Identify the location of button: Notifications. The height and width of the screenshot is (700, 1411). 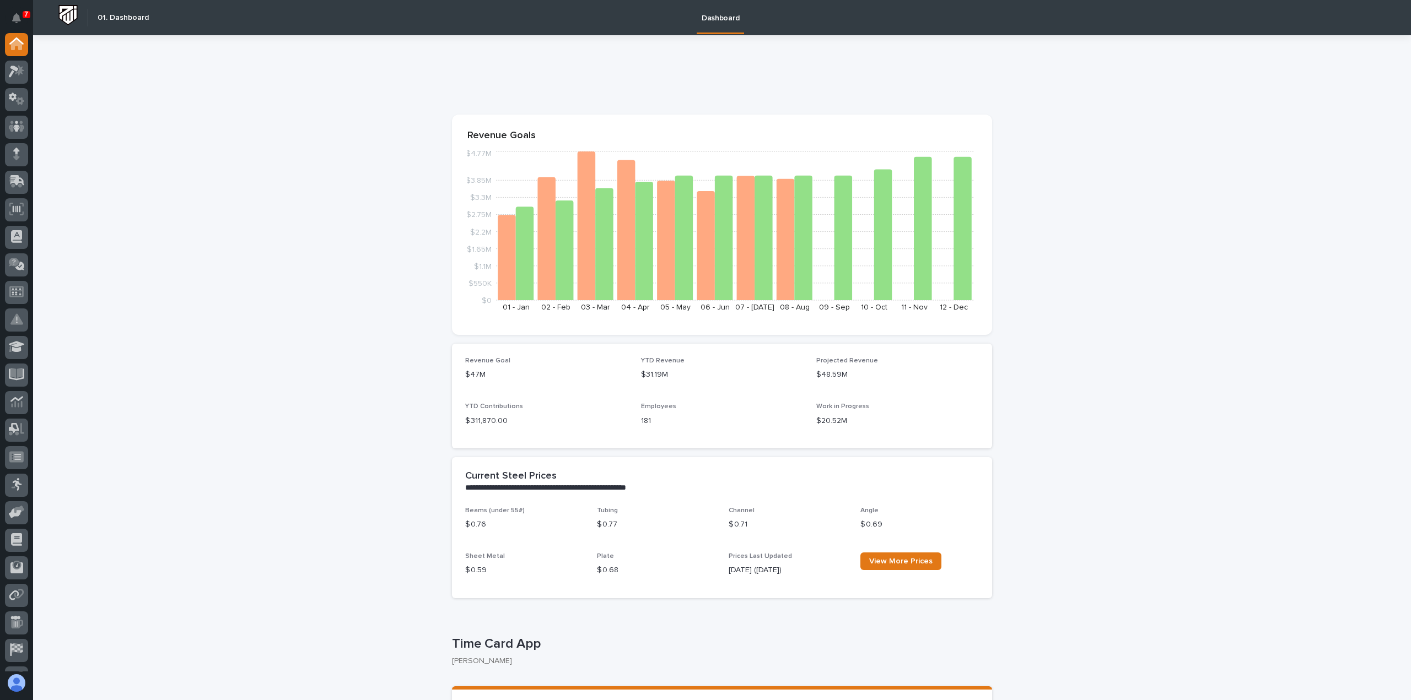
(17, 18).